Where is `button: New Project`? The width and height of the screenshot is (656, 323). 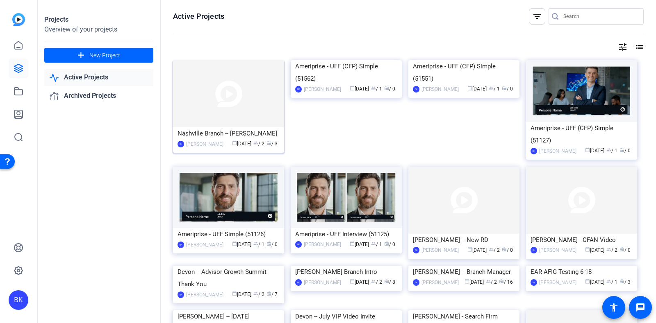 button: New Project is located at coordinates (99, 55).